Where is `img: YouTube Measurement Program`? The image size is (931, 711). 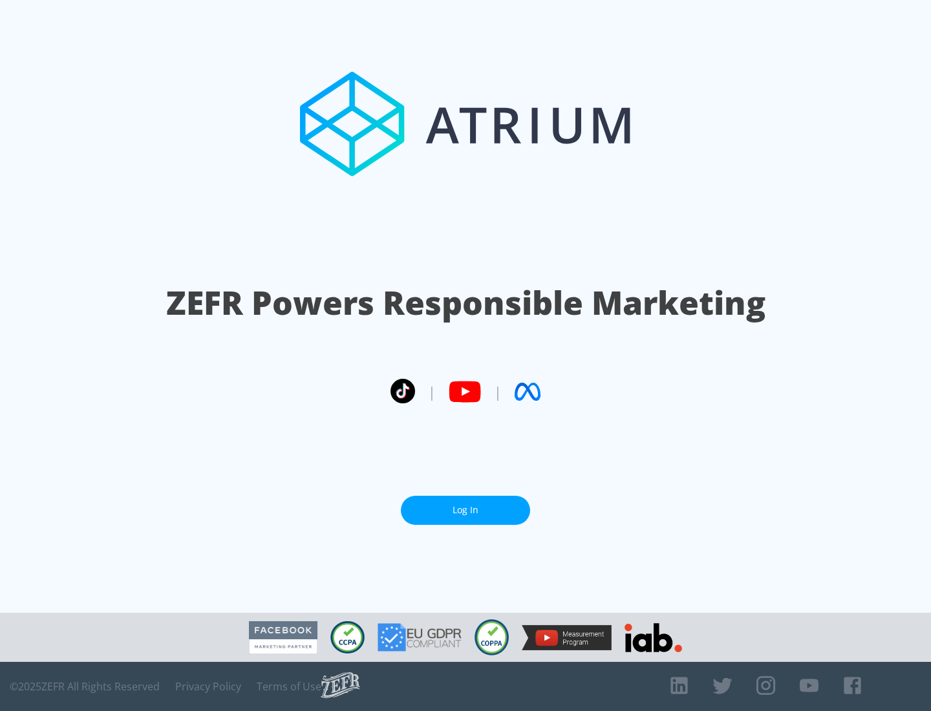 img: YouTube Measurement Program is located at coordinates (566, 637).